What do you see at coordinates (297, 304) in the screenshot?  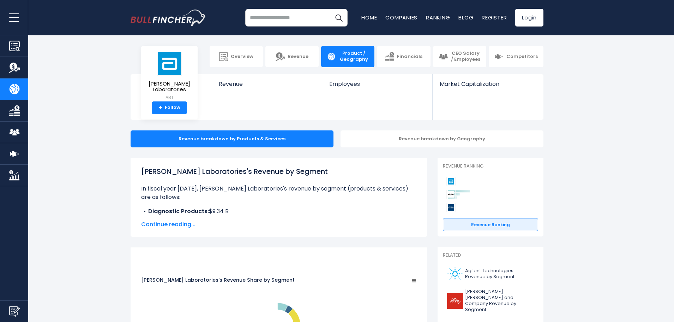 I see `tspan: 22.28 %` at bounding box center [297, 304].